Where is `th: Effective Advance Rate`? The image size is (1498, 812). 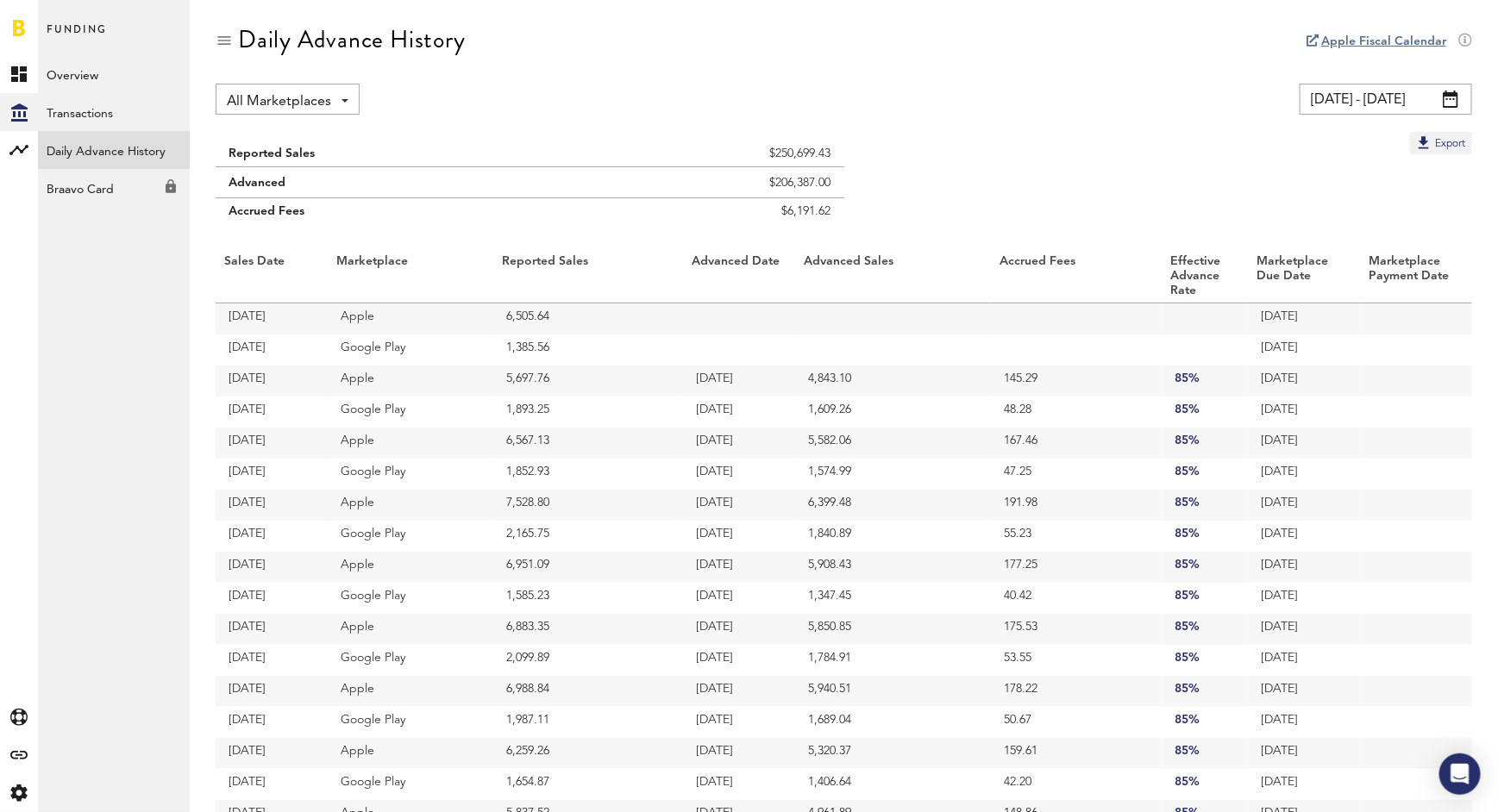
th: Effective Advance Rate is located at coordinates (1205, 277).